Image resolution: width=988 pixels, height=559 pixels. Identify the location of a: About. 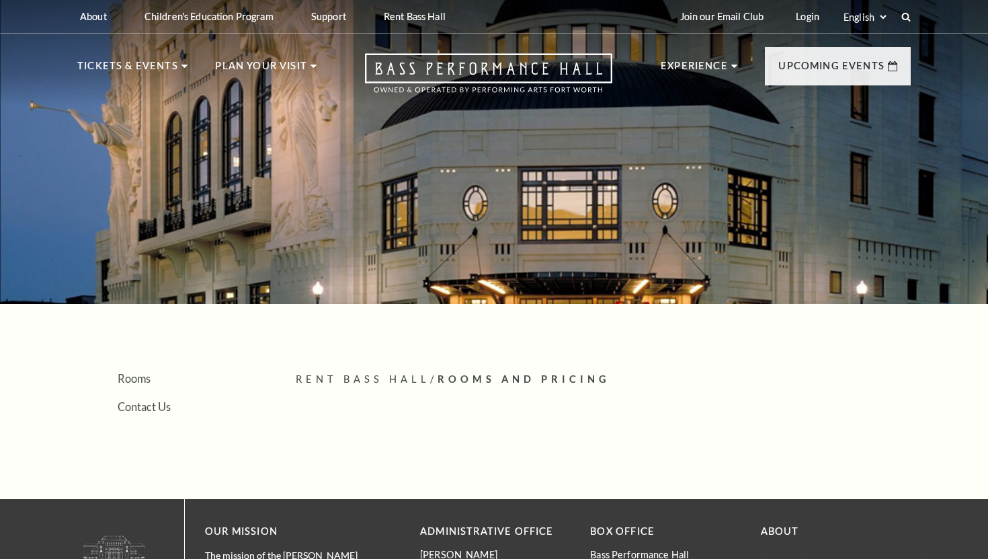
(780, 530).